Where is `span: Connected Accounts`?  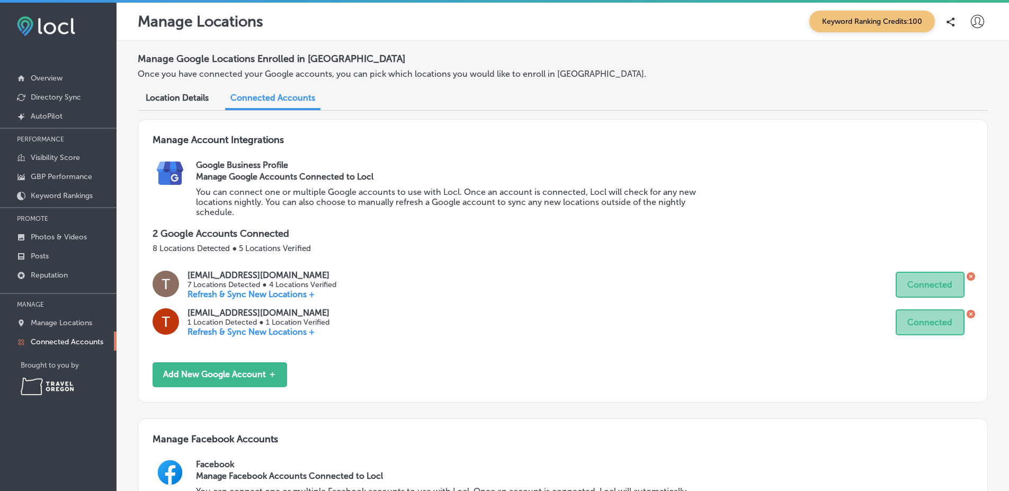 span: Connected Accounts is located at coordinates (273, 97).